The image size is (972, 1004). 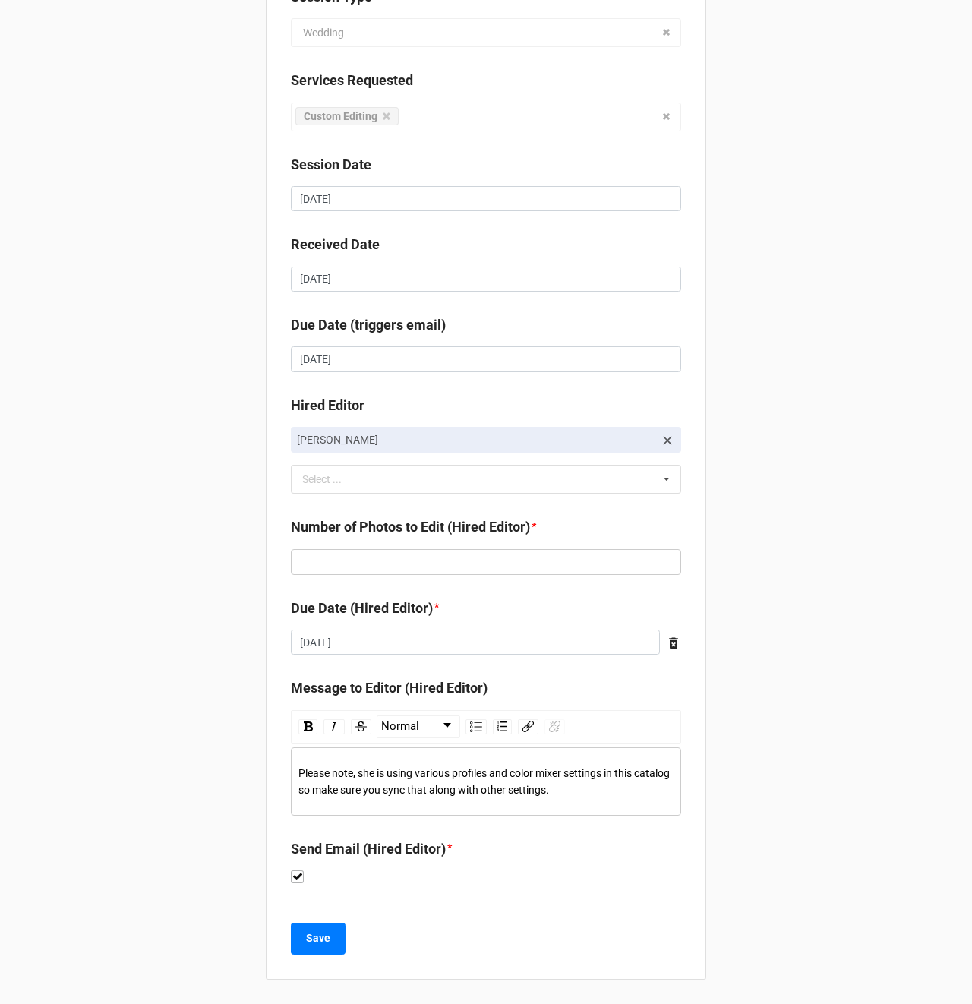 I want to click on b: Save, so click(x=318, y=938).